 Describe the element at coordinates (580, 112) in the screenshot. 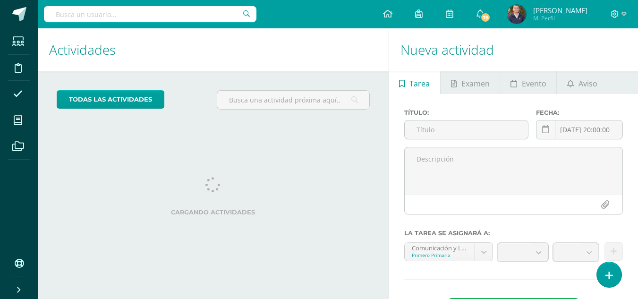

I see `label: Fecha:` at that location.